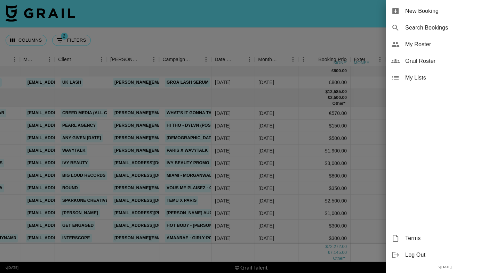 The height and width of the screenshot is (273, 504). What do you see at coordinates (452, 61) in the screenshot?
I see `span: Grail Roster` at bounding box center [452, 61].